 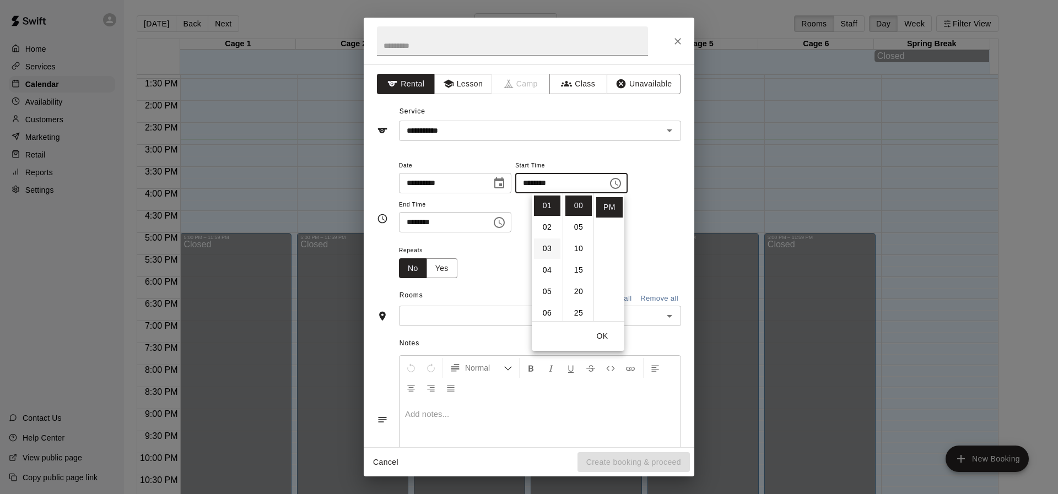 What do you see at coordinates (578, 84) in the screenshot?
I see `button: Class` at bounding box center [578, 84].